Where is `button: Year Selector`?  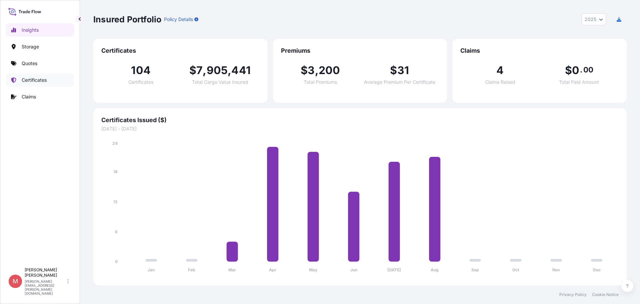
button: Year Selector is located at coordinates (594, 19).